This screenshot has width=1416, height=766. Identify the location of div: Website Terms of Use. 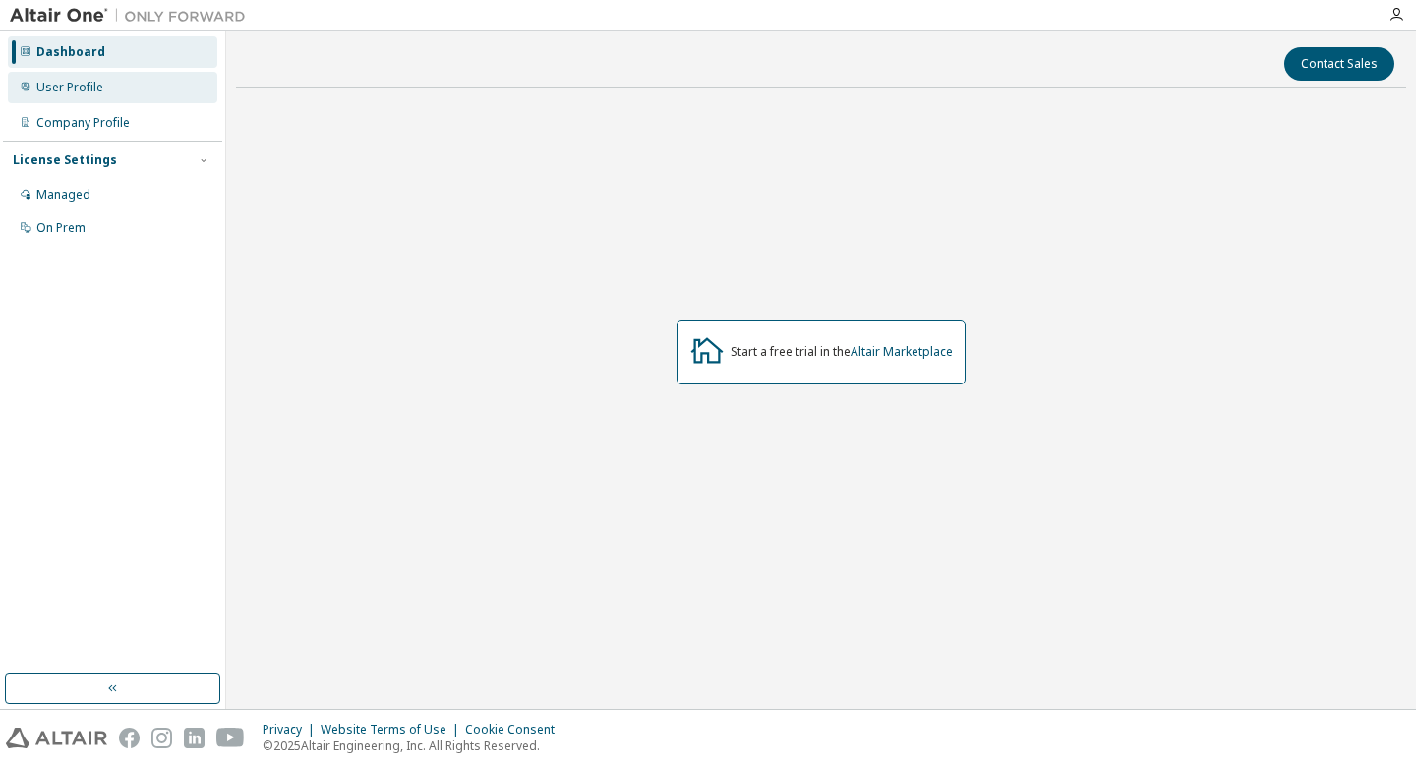
(392, 729).